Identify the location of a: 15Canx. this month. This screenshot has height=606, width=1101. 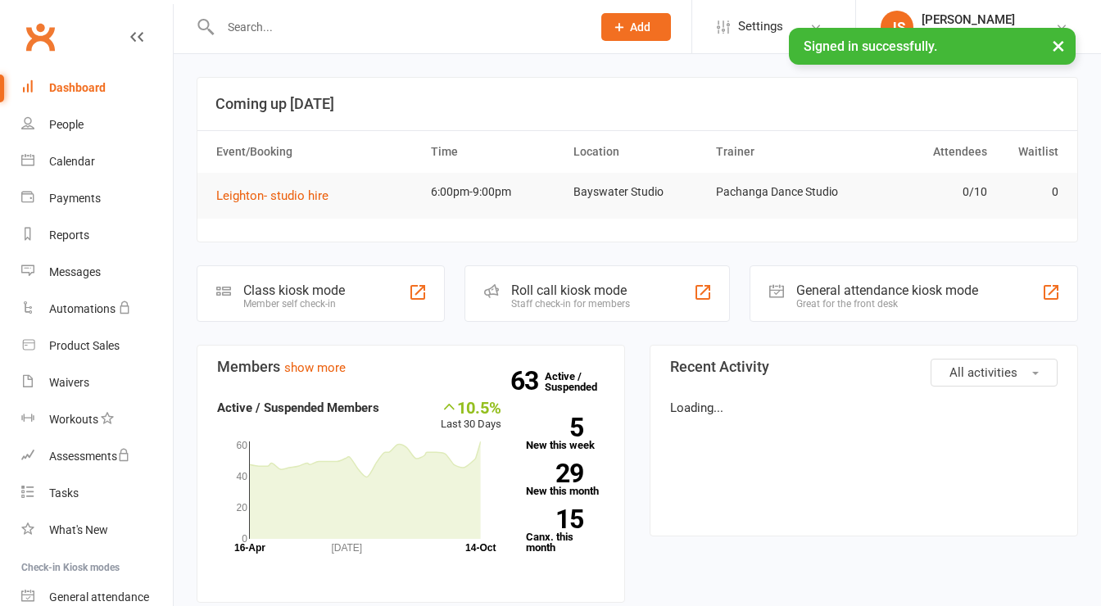
(565, 531).